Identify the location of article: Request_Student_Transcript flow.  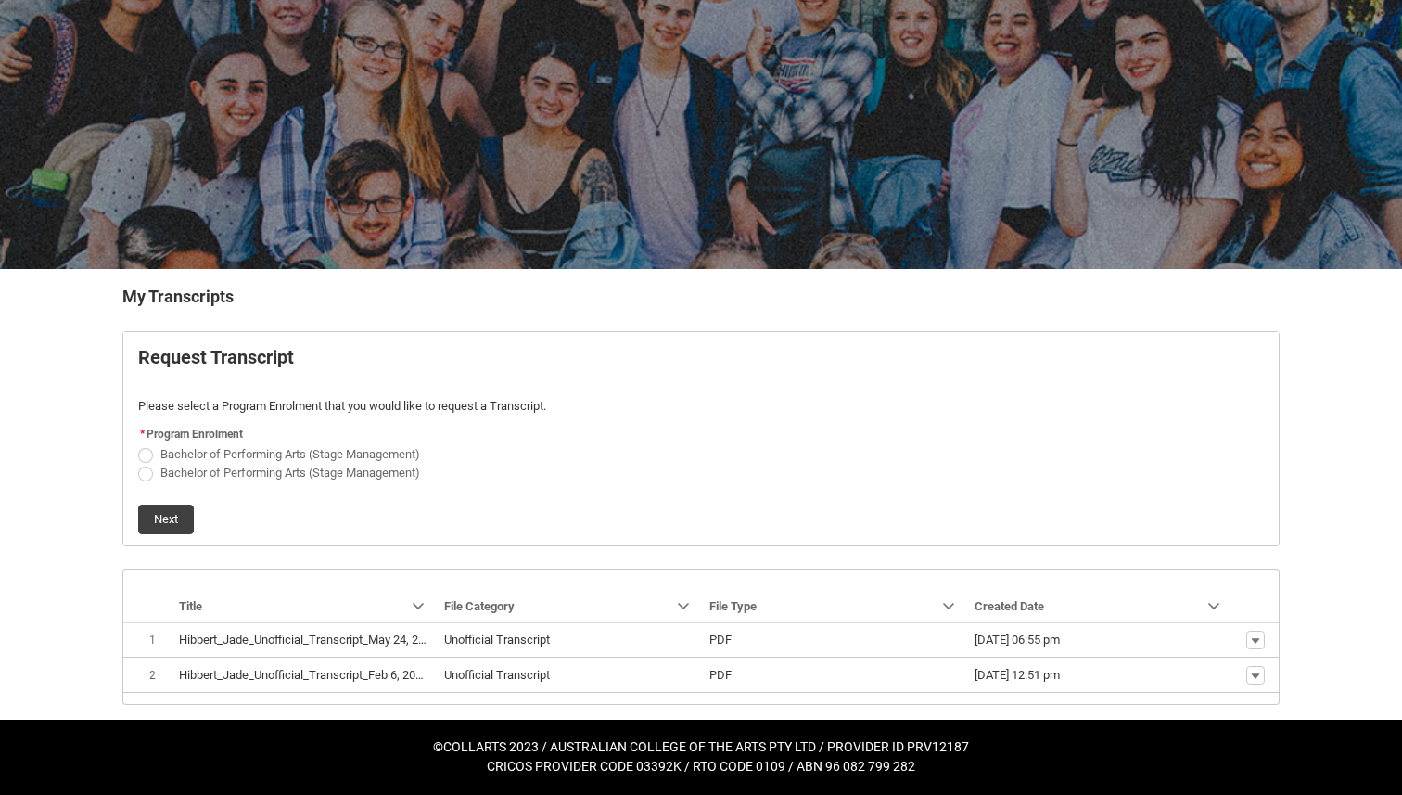
(701, 439).